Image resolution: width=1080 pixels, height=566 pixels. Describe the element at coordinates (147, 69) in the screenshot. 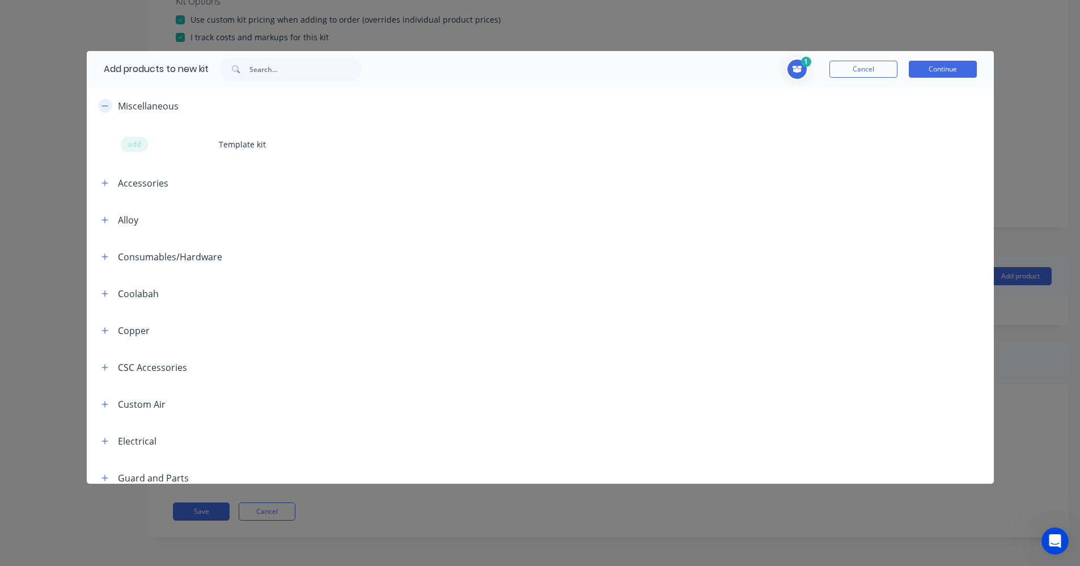

I see `div: Add products to new kit` at that location.